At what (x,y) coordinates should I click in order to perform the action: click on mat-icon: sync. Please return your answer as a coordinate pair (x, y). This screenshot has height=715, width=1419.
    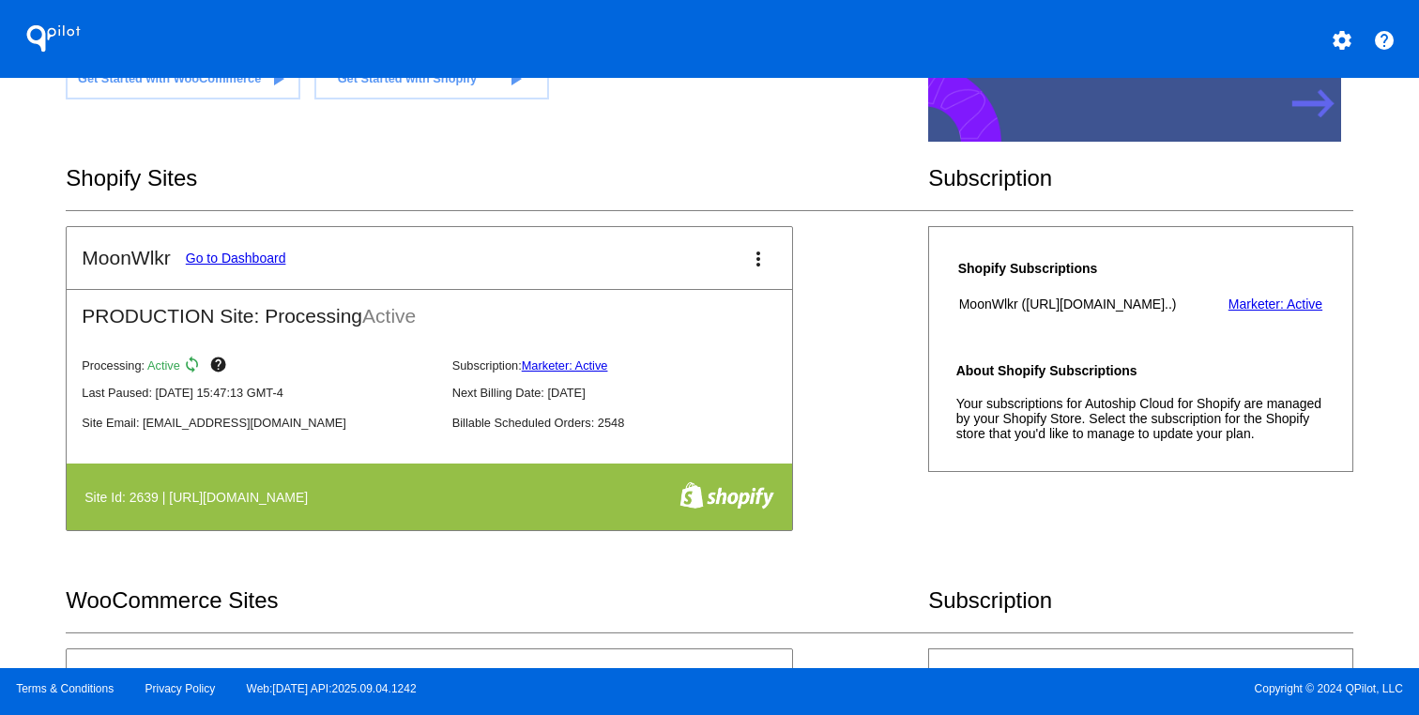
    Looking at the image, I should click on (194, 367).